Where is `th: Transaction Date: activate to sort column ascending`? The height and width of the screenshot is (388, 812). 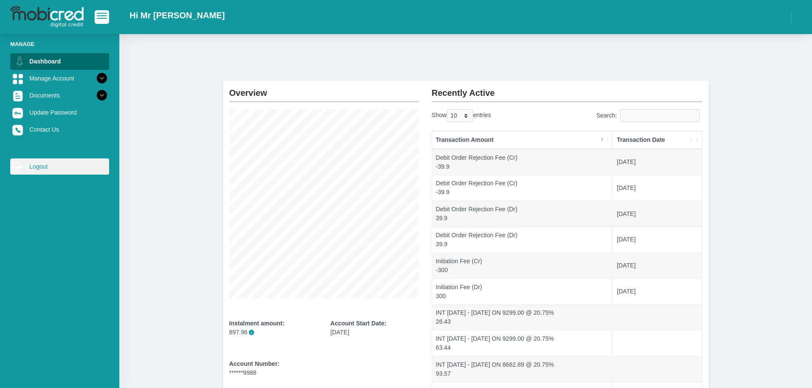 th: Transaction Date: activate to sort column ascending is located at coordinates (657, 140).